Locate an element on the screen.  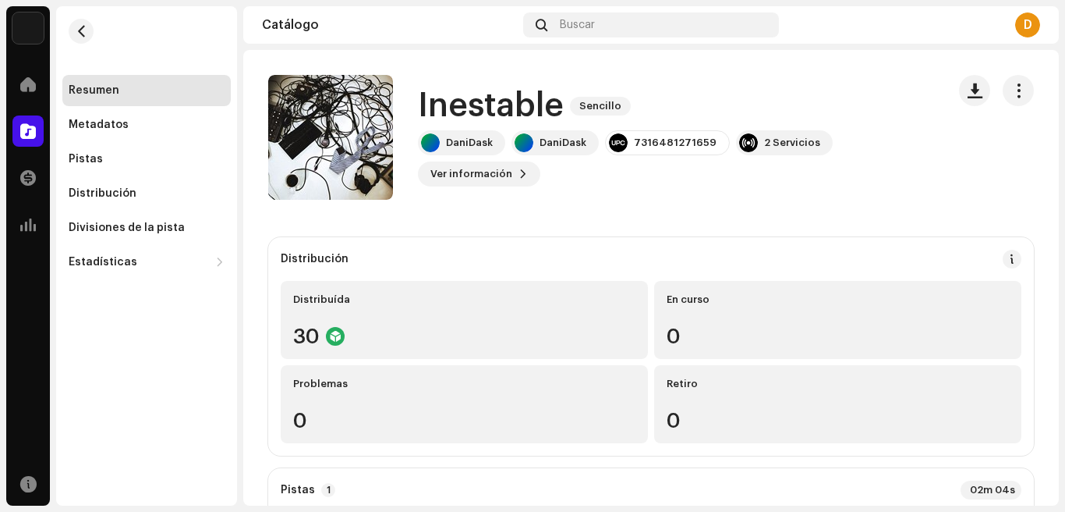
div: 2 Servicios is located at coordinates (792, 143).